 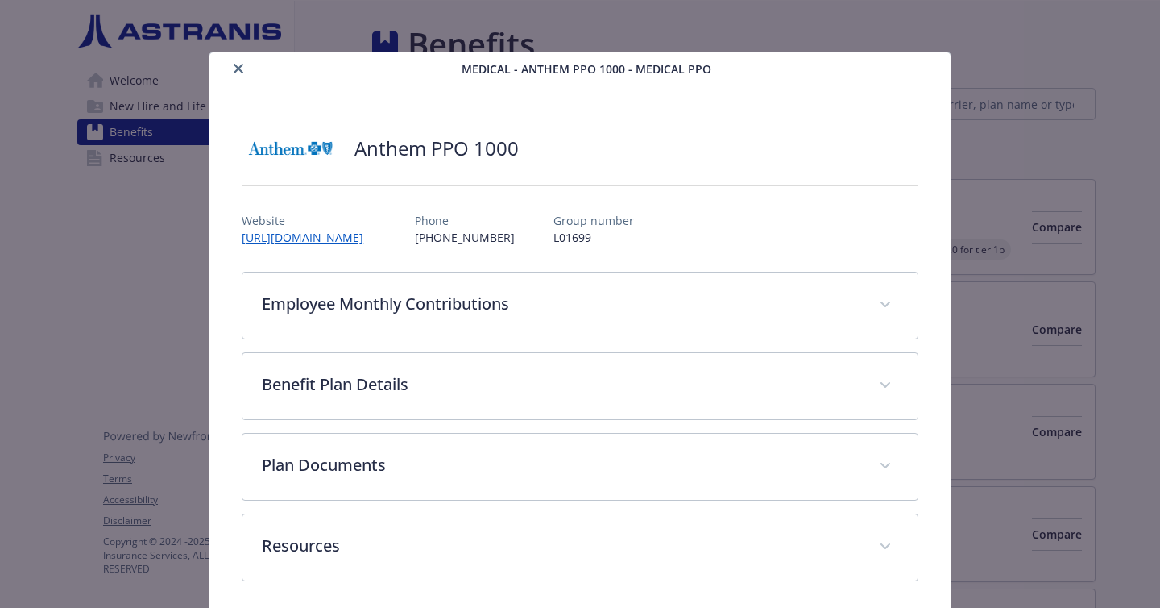 What do you see at coordinates (580, 467) in the screenshot?
I see `div: Plan Documents` at bounding box center [580, 467].